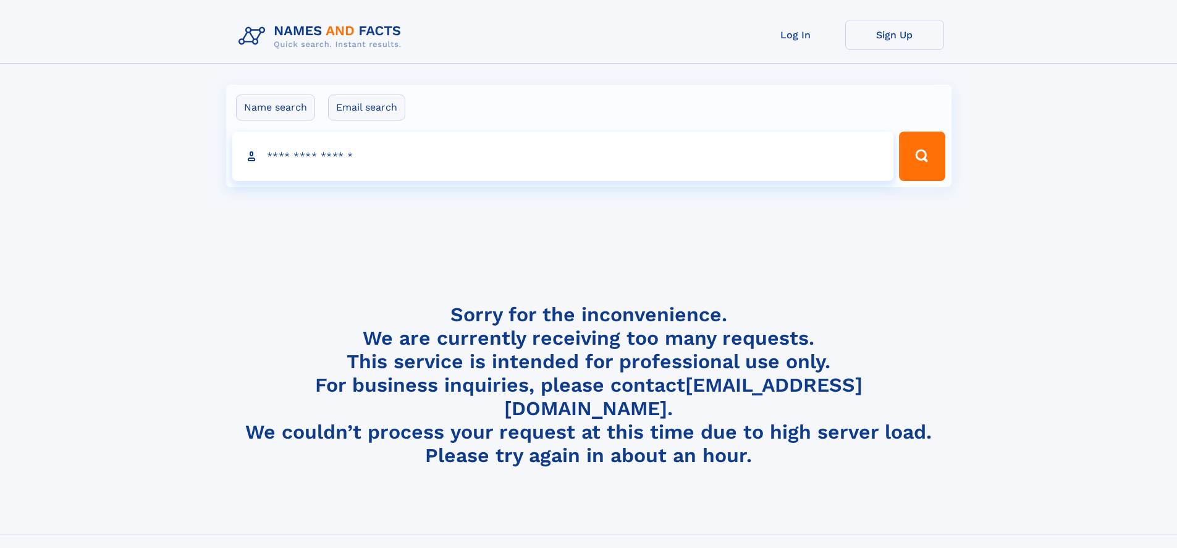  What do you see at coordinates (796, 35) in the screenshot?
I see `a: Log In` at bounding box center [796, 35].